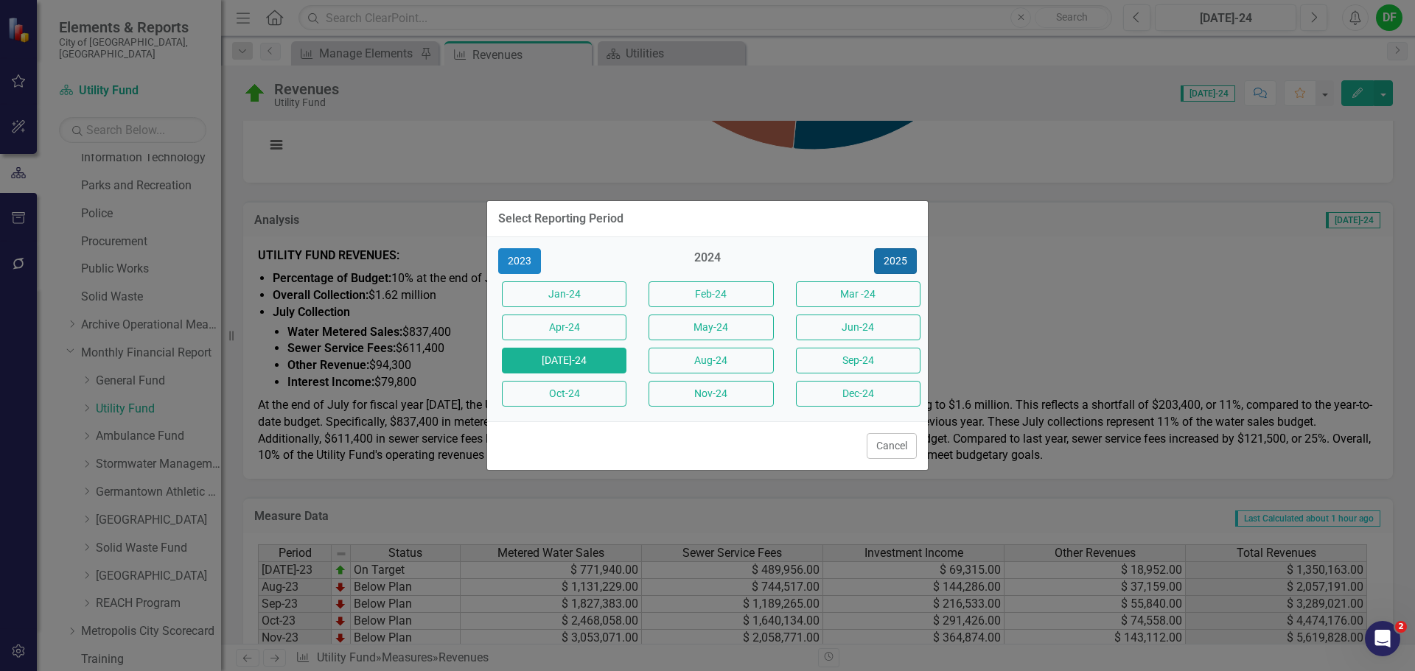 Image resolution: width=1415 pixels, height=671 pixels. What do you see at coordinates (564, 394) in the screenshot?
I see `button: Oct-24` at bounding box center [564, 394].